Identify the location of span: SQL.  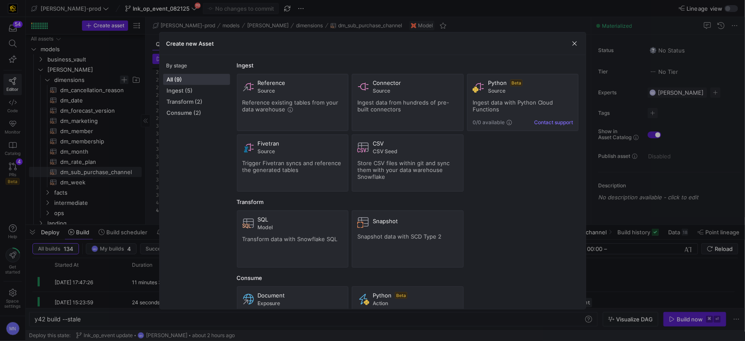
(263, 220).